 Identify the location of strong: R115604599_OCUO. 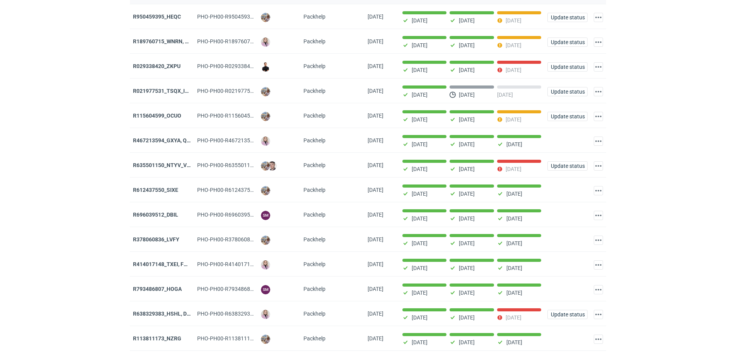
(157, 116).